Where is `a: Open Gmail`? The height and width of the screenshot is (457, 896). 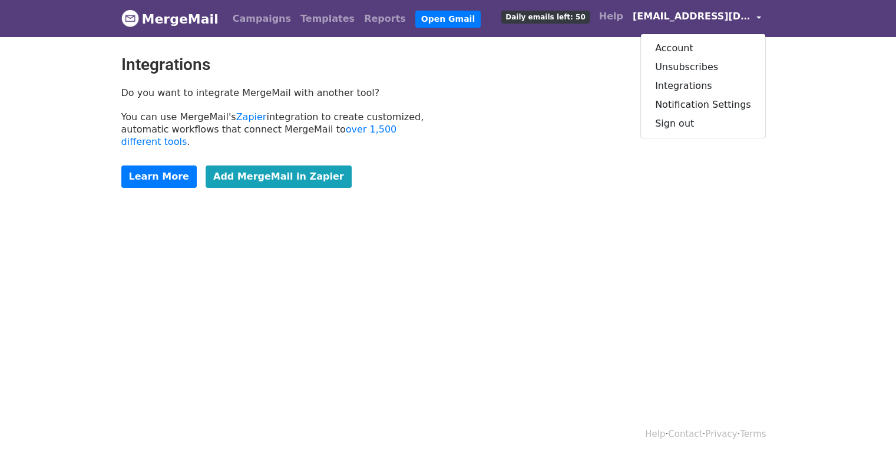 a: Open Gmail is located at coordinates (448, 19).